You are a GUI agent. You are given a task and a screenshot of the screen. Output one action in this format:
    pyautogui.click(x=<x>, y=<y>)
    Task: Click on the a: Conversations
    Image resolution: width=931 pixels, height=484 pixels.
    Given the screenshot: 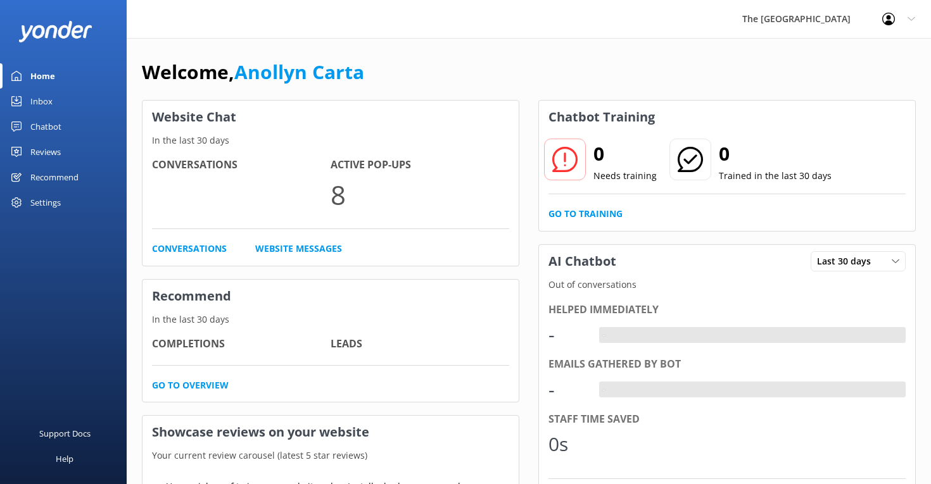 What is the action you would take?
    pyautogui.click(x=189, y=249)
    